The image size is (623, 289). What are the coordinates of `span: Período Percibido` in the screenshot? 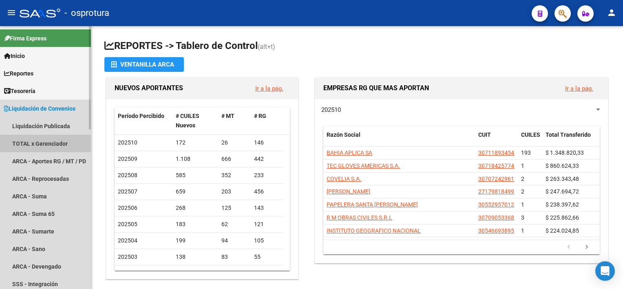 It's located at (141, 116).